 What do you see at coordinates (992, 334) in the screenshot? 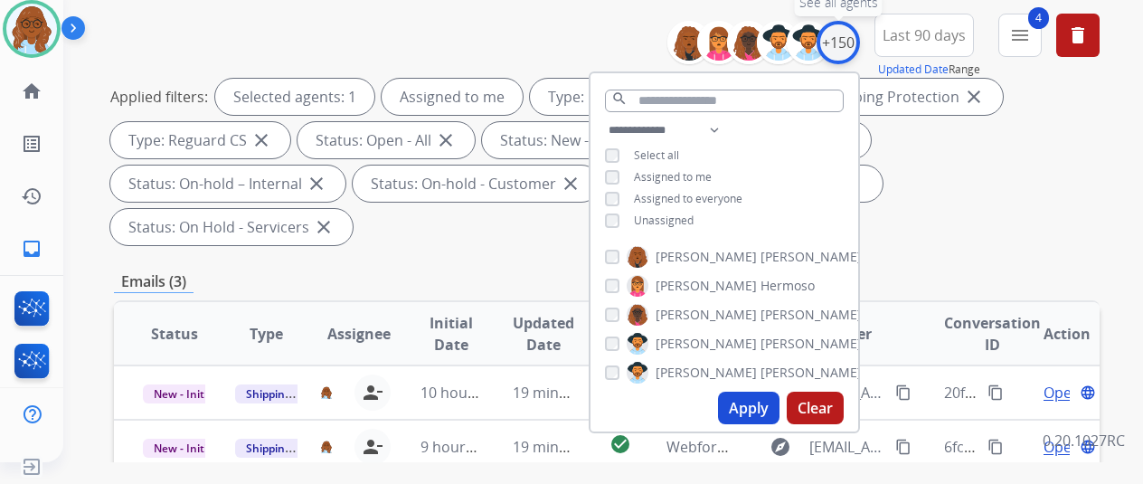
I see `span: Conversation ID` at bounding box center [992, 334].